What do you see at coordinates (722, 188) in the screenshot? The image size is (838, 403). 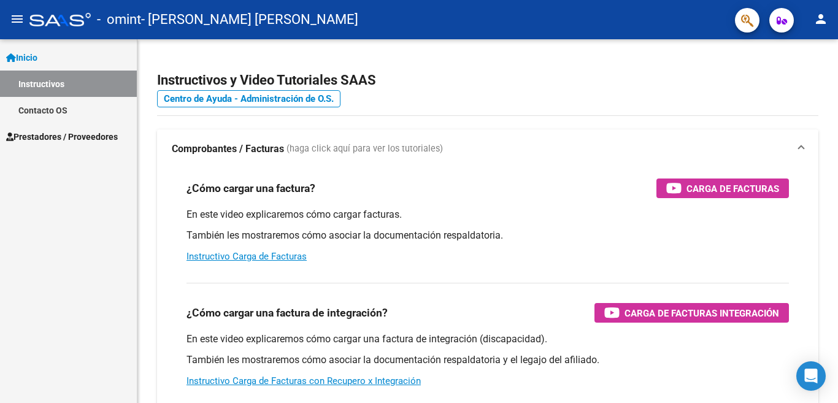 I see `button: Carga de Facturas` at bounding box center [722, 188].